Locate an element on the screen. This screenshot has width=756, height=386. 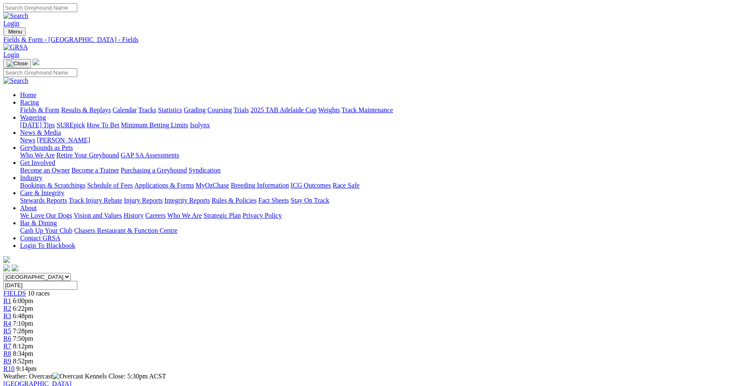
a: R8 is located at coordinates (7, 353).